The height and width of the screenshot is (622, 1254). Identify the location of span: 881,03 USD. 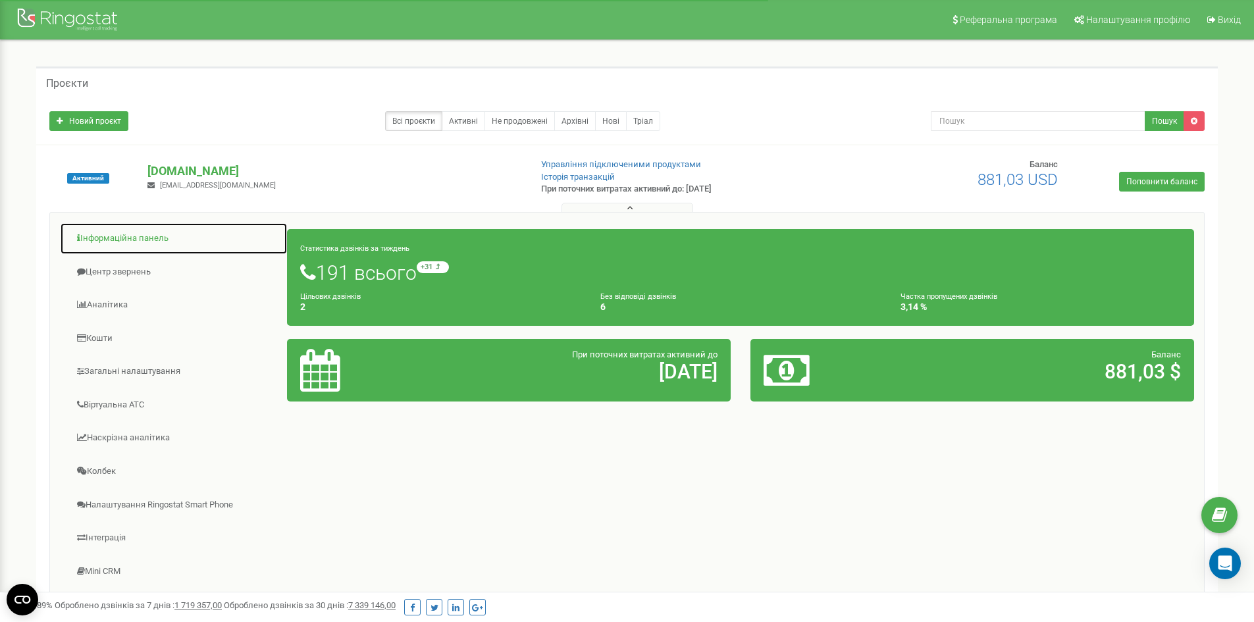
(1018, 180).